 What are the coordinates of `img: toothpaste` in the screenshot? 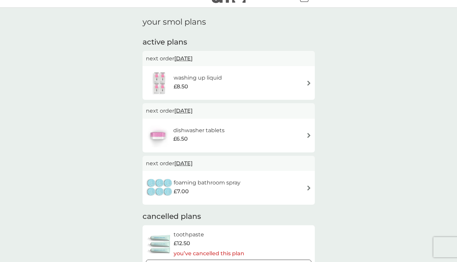 It's located at (160, 244).